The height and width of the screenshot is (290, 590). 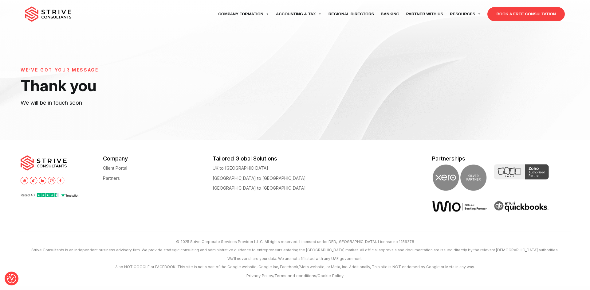 I want to click on h1: Thank you, so click(x=139, y=85).